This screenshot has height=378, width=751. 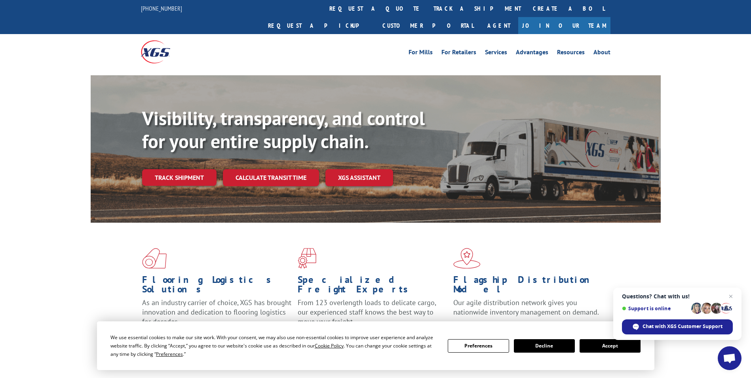 What do you see at coordinates (421, 53) in the screenshot?
I see `a: For Mills` at bounding box center [421, 53].